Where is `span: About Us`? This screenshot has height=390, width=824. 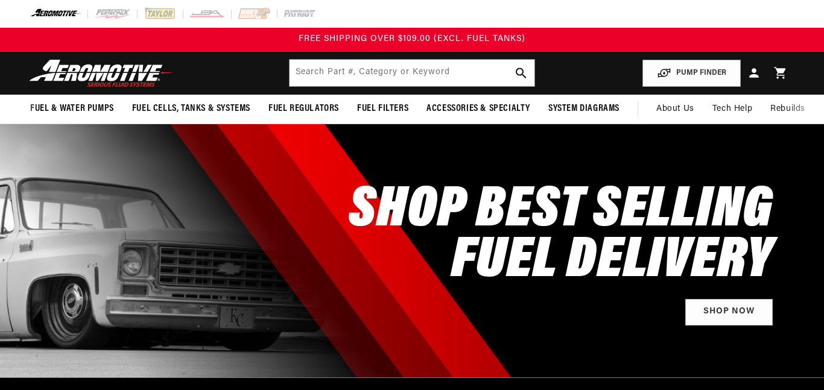 span: About Us is located at coordinates (675, 109).